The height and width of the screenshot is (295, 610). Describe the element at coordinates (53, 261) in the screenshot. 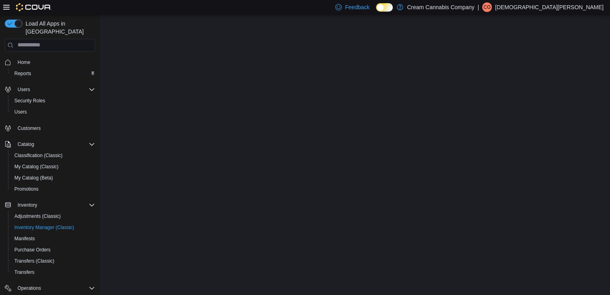

I see `button: Transfers (Classic)` at that location.